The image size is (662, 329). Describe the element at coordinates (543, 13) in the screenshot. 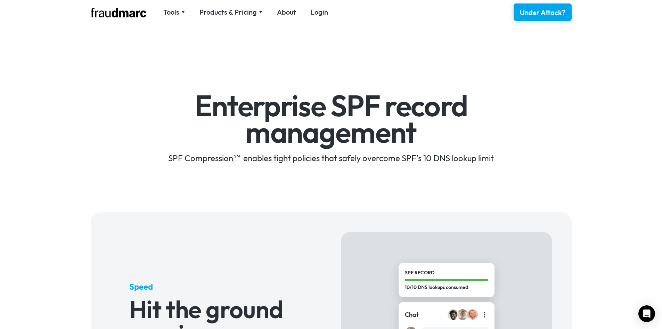

I see `div: Under Attack?` at that location.